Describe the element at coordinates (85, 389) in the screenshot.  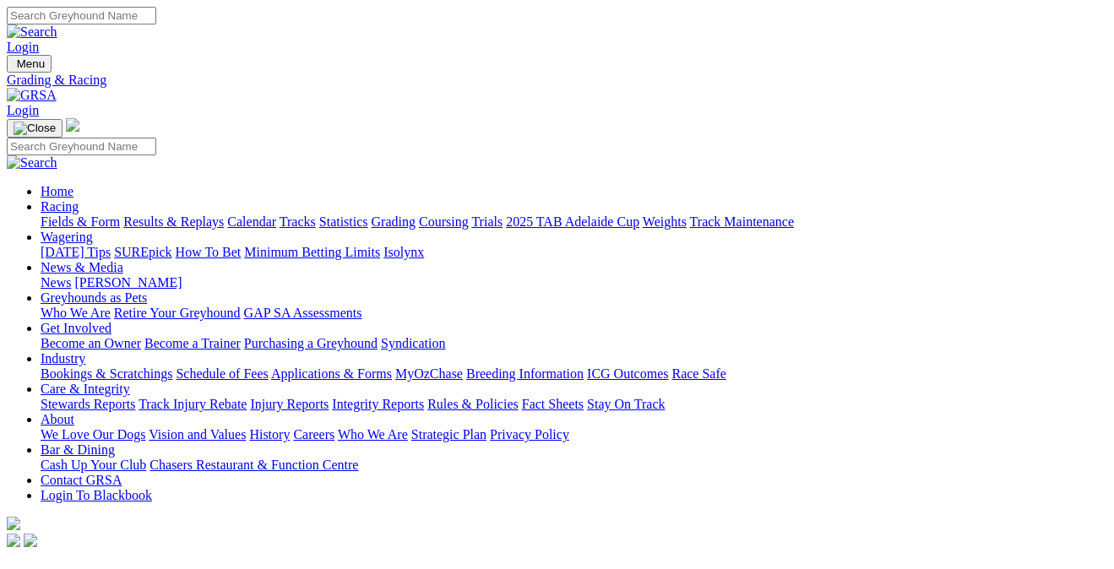
I see `a: Care & Integrity` at that location.